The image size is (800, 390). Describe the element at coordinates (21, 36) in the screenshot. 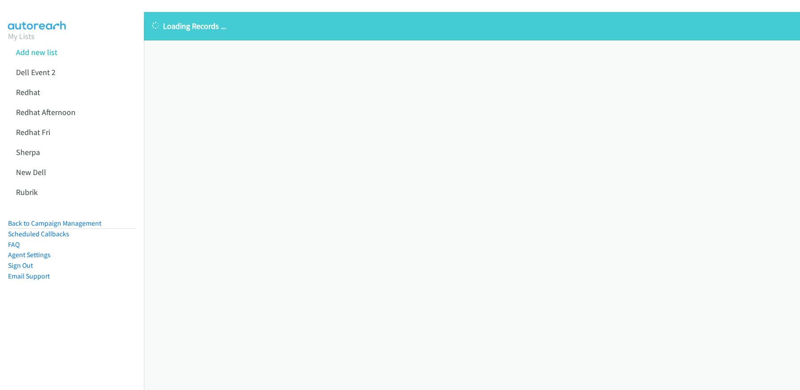

I see `a: My Lists` at that location.